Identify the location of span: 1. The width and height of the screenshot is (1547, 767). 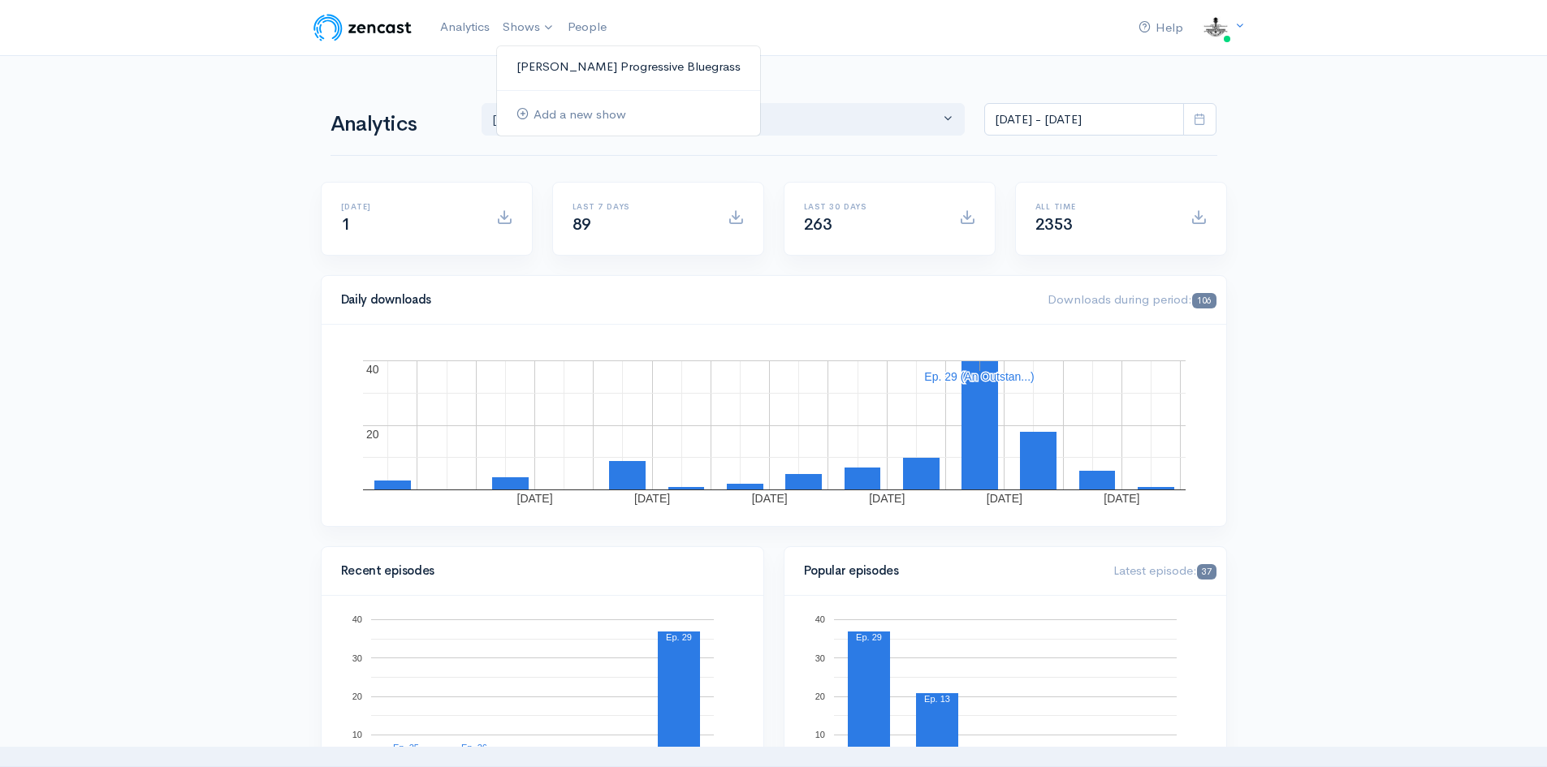
(346, 224).